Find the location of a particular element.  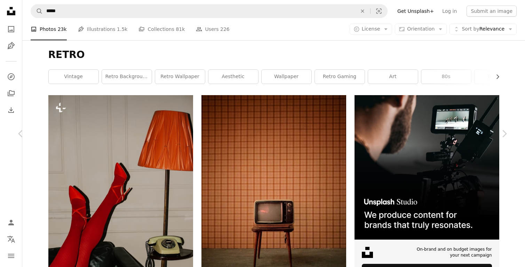

a: Collections is located at coordinates (11, 94).